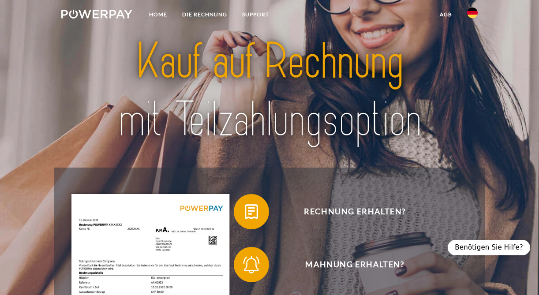 This screenshot has height=295, width=539. I want to click on a: Rechnung erhalten?, so click(348, 212).